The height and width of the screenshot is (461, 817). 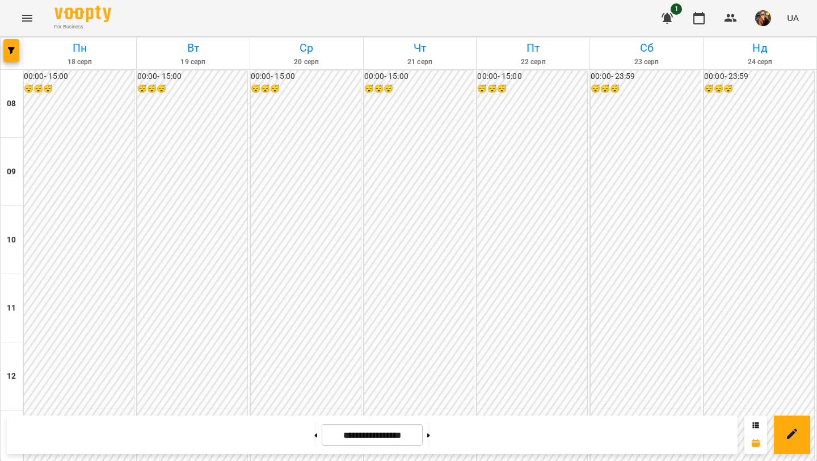 What do you see at coordinates (793, 18) in the screenshot?
I see `span: UA` at bounding box center [793, 18].